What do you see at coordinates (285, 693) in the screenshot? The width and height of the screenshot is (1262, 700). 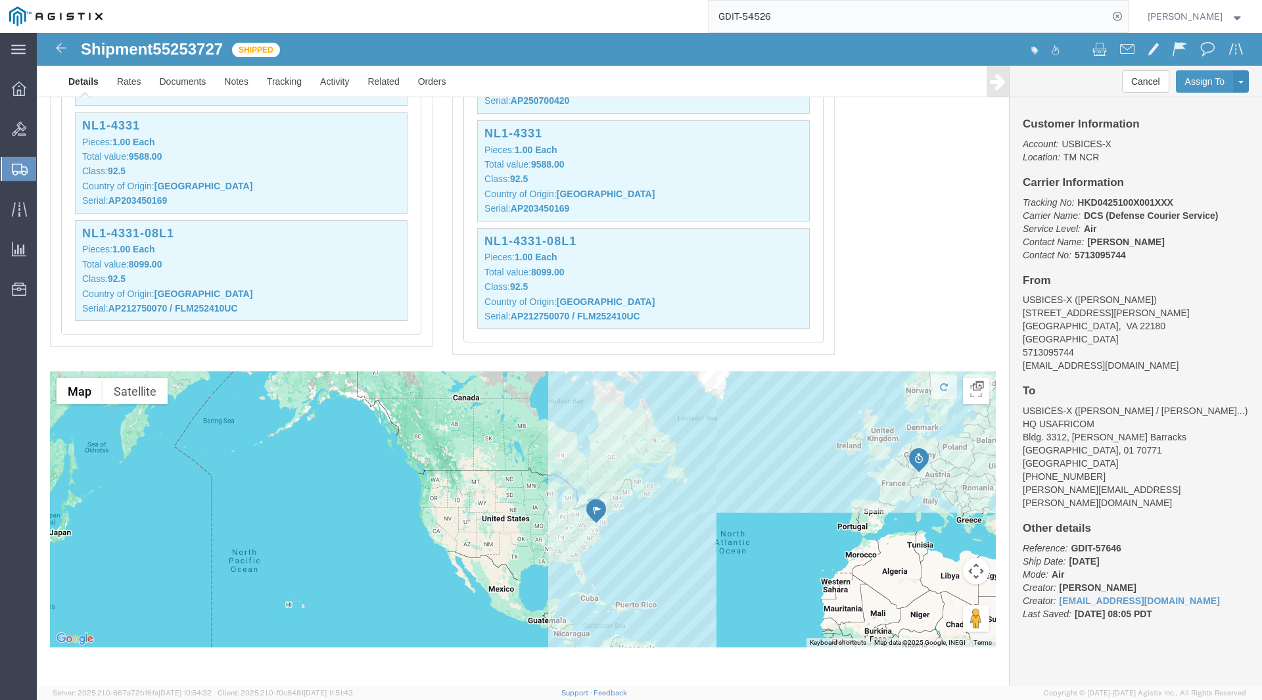 I see `span: Client: 2025.21.0-f0c8481` at bounding box center [285, 693].